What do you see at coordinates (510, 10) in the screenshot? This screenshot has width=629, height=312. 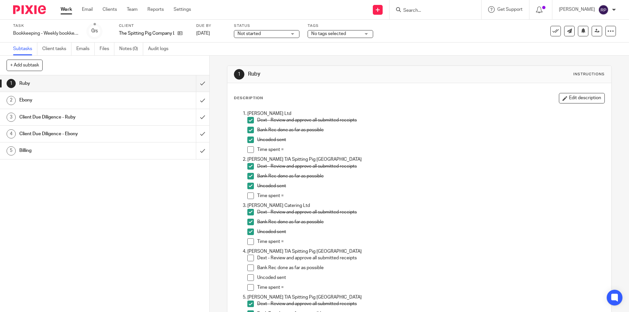 I see `span: Get Support` at bounding box center [510, 10].